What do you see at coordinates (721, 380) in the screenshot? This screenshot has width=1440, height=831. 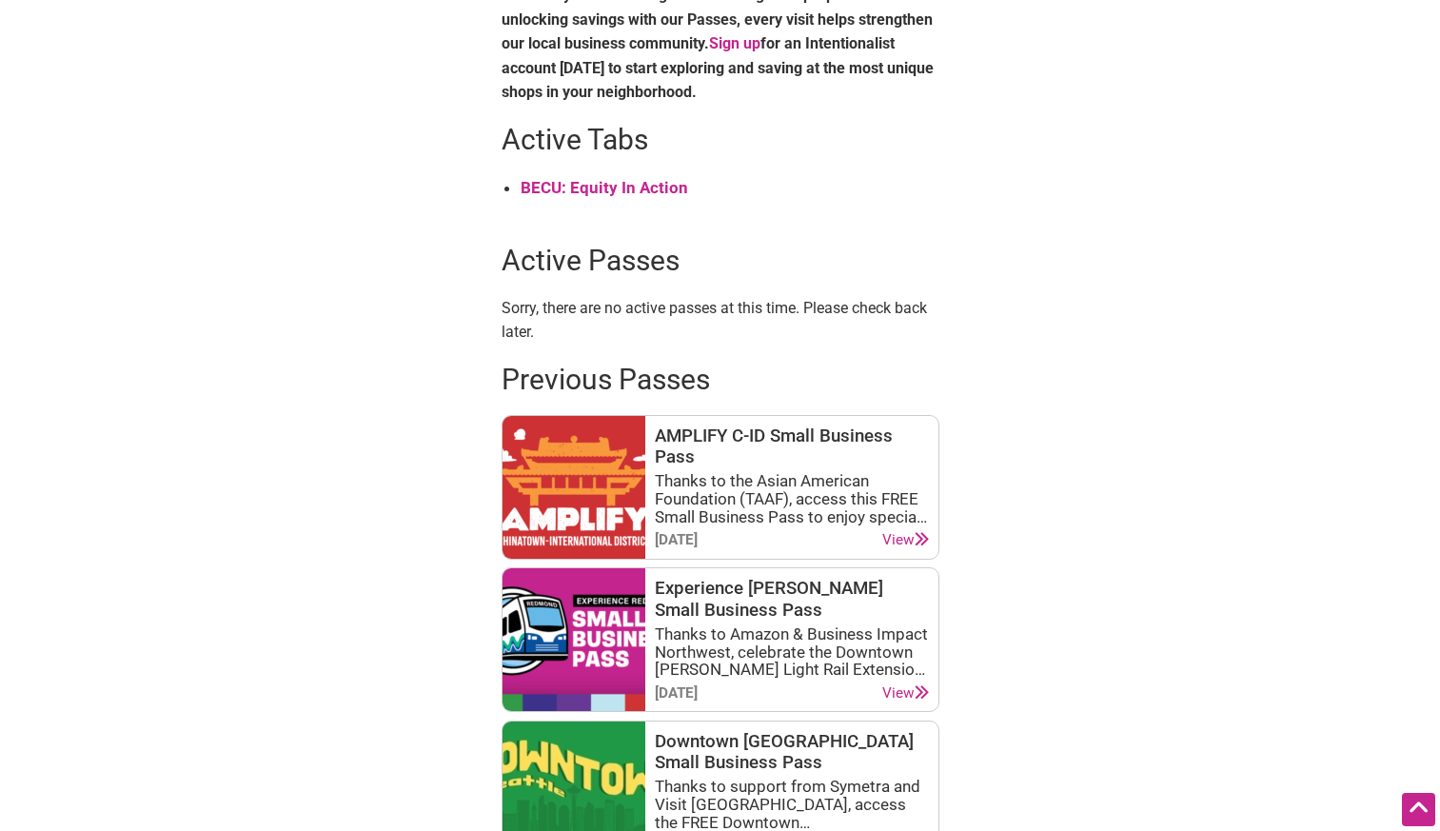 I see `h2: Previous Passes` at bounding box center [721, 380].